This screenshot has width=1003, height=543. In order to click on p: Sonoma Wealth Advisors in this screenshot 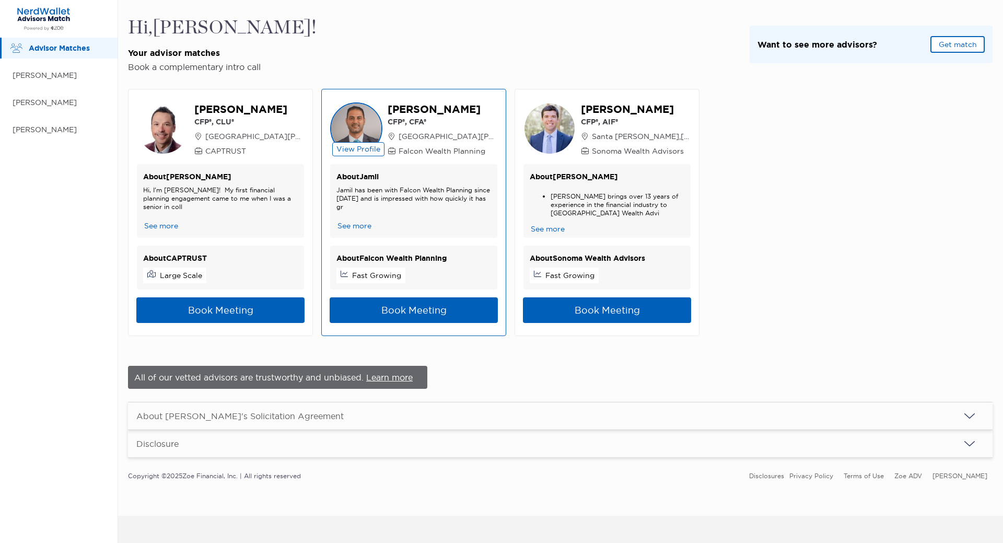, I will do `click(636, 151)`.